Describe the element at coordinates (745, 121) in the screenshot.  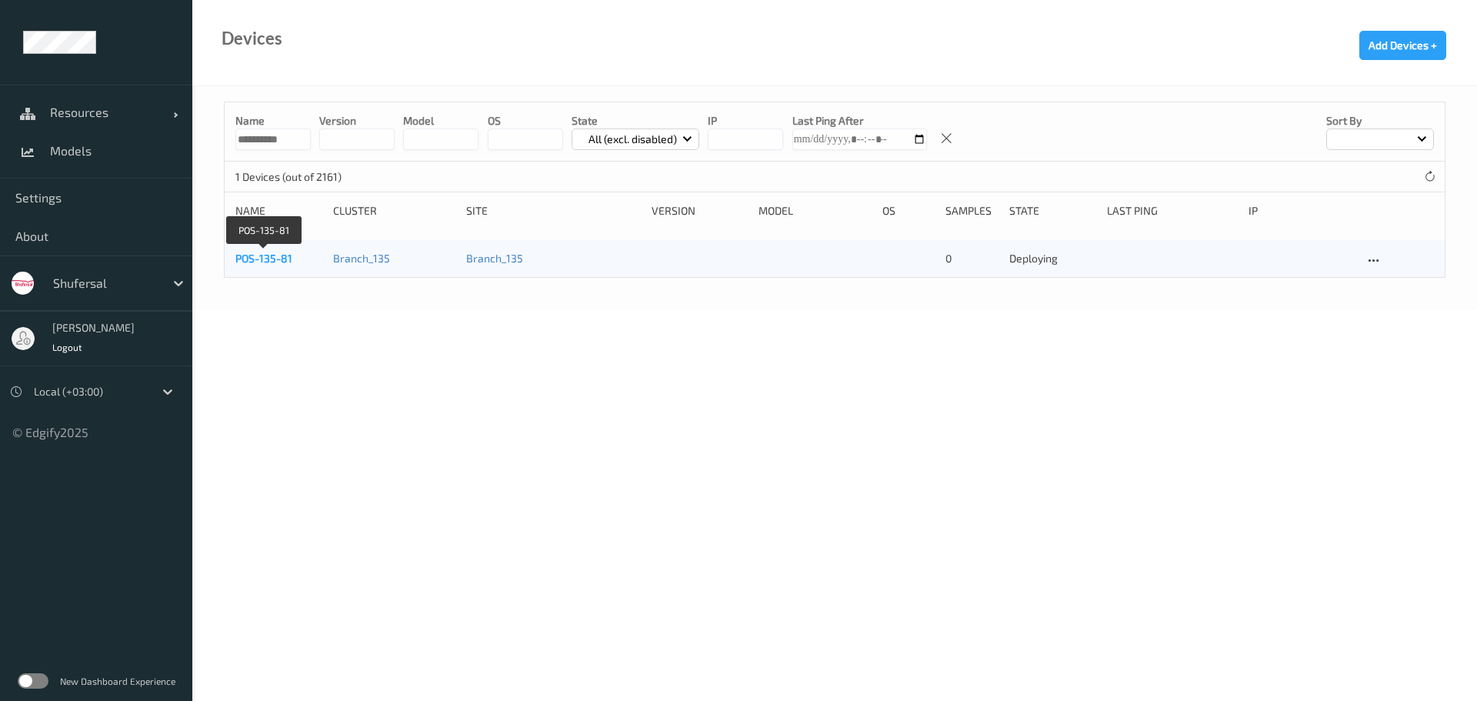
I see `p: IP` at that location.